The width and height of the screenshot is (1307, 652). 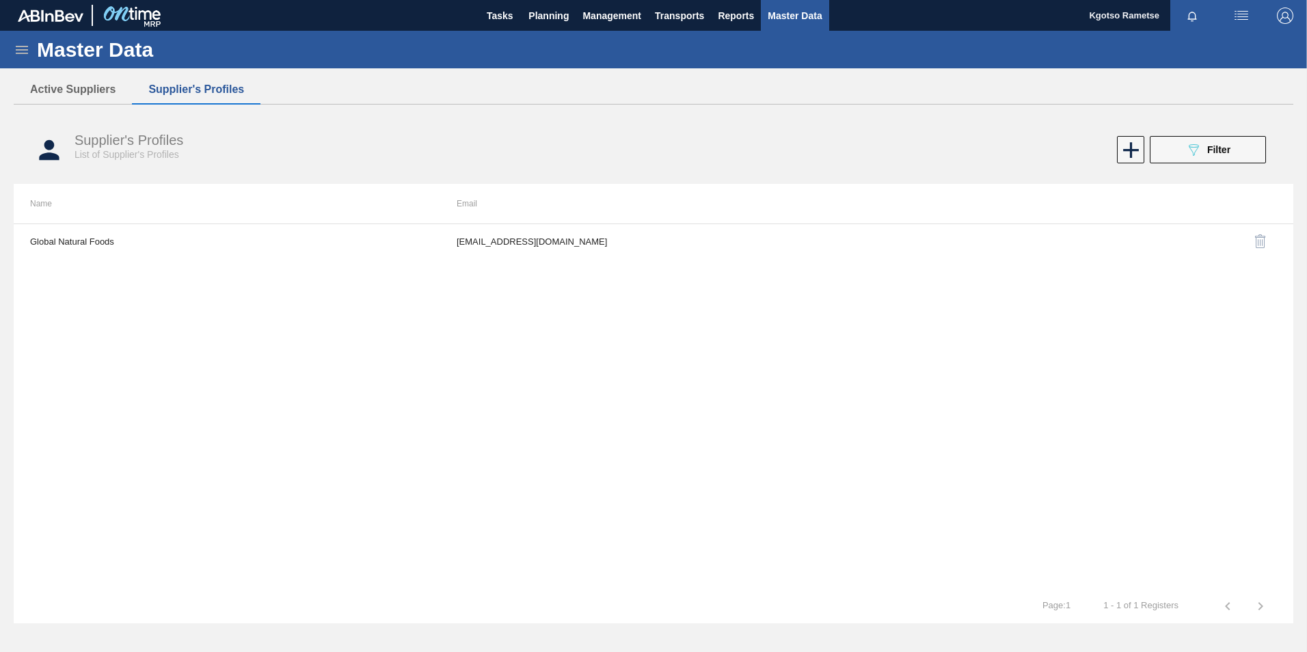 What do you see at coordinates (548, 16) in the screenshot?
I see `span: Planning` at bounding box center [548, 16].